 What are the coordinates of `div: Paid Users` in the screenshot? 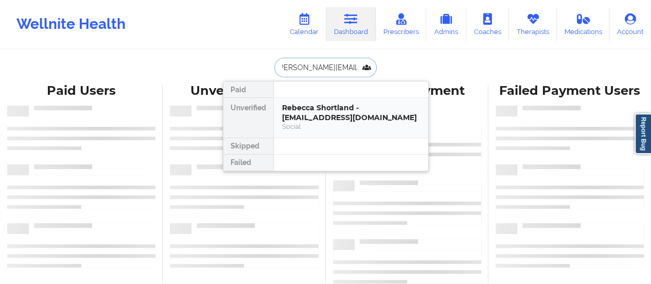 It's located at (81, 91).